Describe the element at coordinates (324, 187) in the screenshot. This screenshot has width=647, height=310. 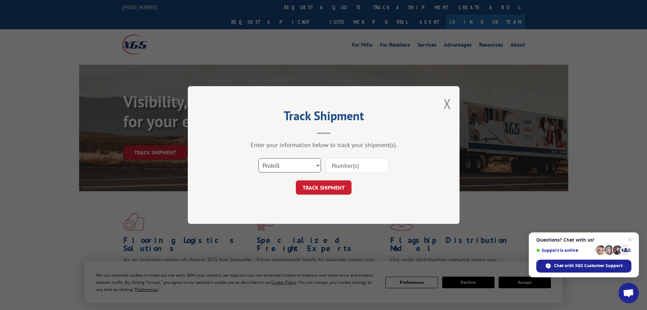
I see `button: TRACK SHIPMENT` at that location.